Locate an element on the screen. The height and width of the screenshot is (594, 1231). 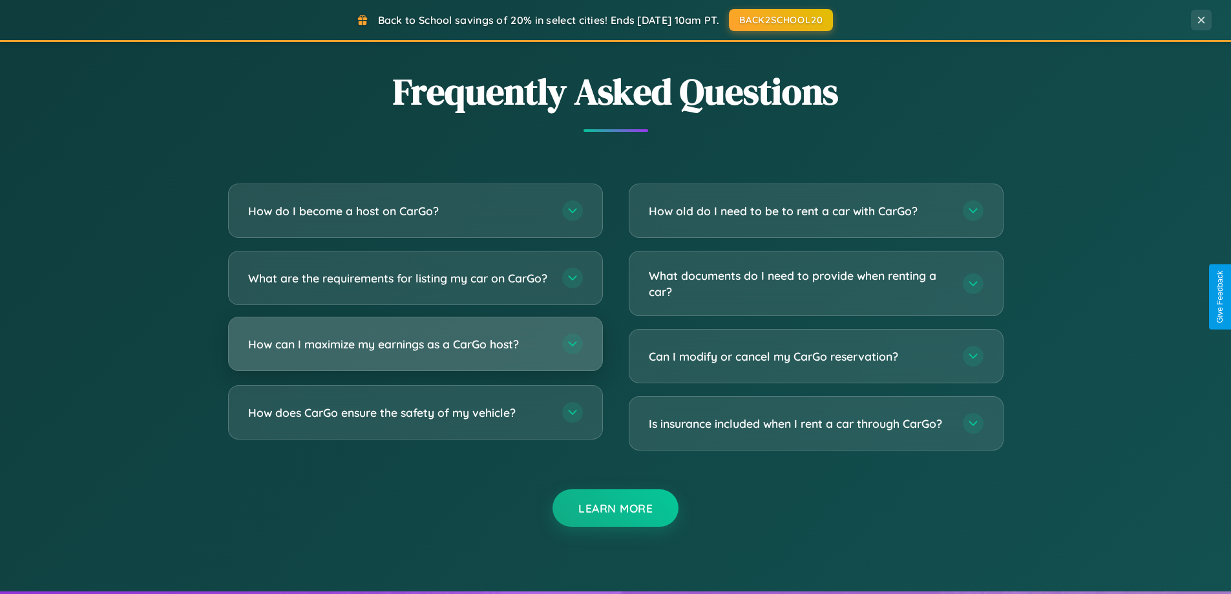
h3: Can I modify or cancel my CarGo reservation? is located at coordinates (799, 356).